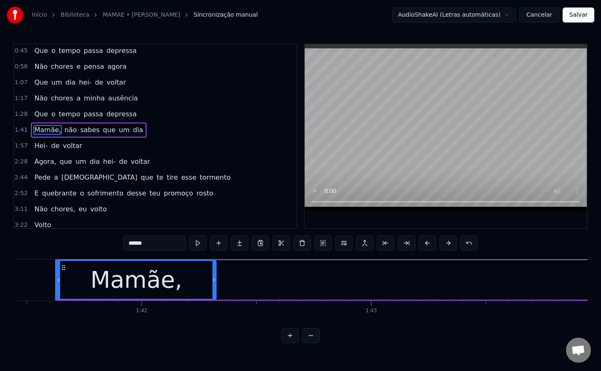  What do you see at coordinates (145, 15) in the screenshot?
I see `nav: breadcrumb` at bounding box center [145, 15].